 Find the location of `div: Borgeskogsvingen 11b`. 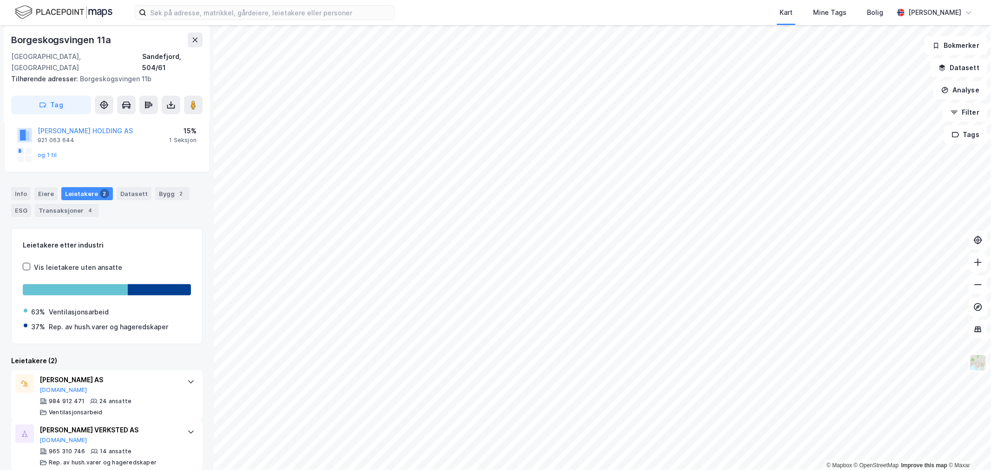

div: Borgeskogsvingen 11b is located at coordinates (103, 79).